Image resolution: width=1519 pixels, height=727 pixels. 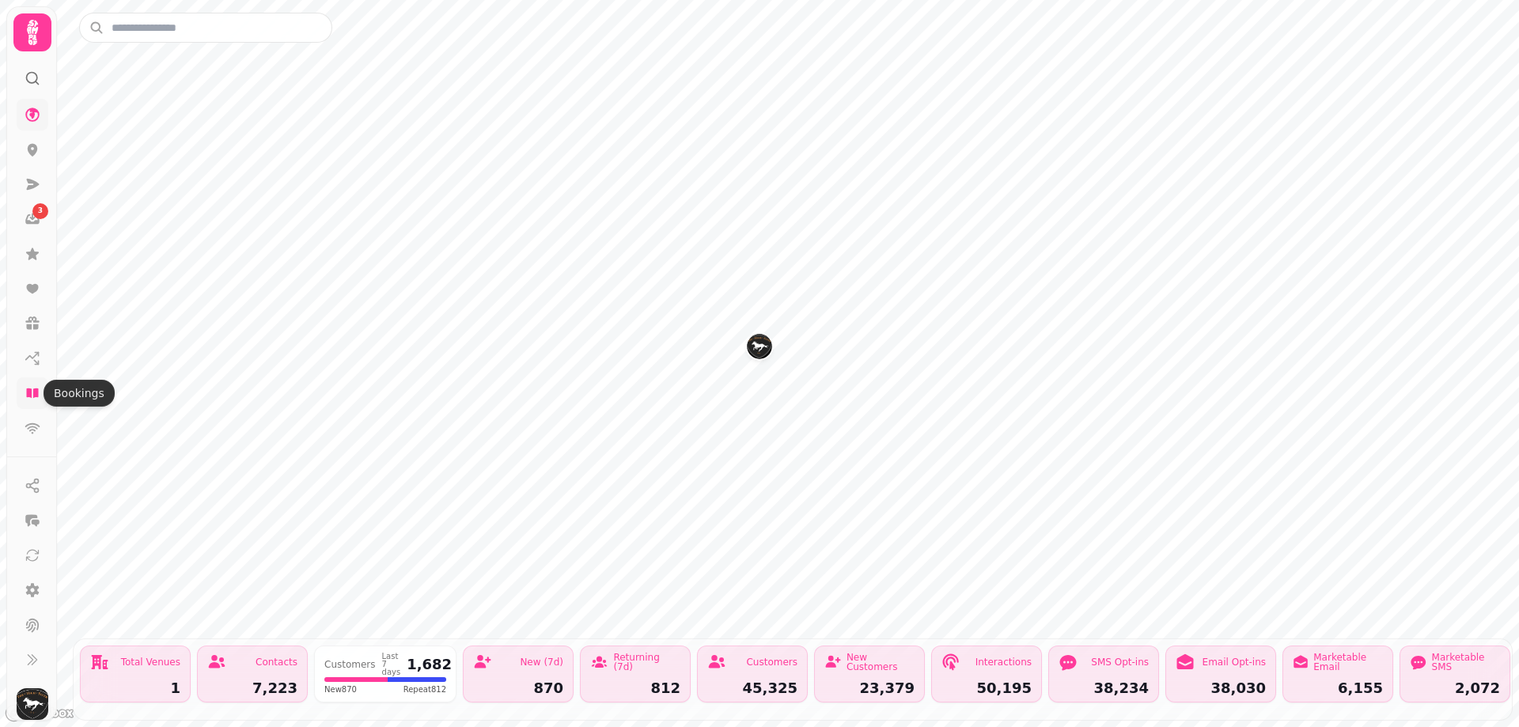 I want to click on div: 7,223, so click(x=252, y=688).